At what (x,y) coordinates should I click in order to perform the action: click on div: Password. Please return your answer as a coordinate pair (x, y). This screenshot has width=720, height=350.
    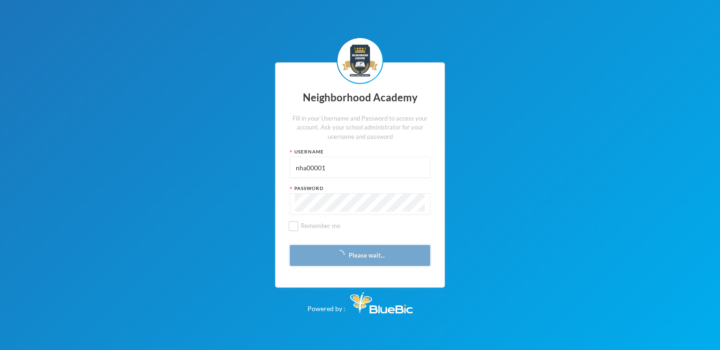
    Looking at the image, I should click on (360, 188).